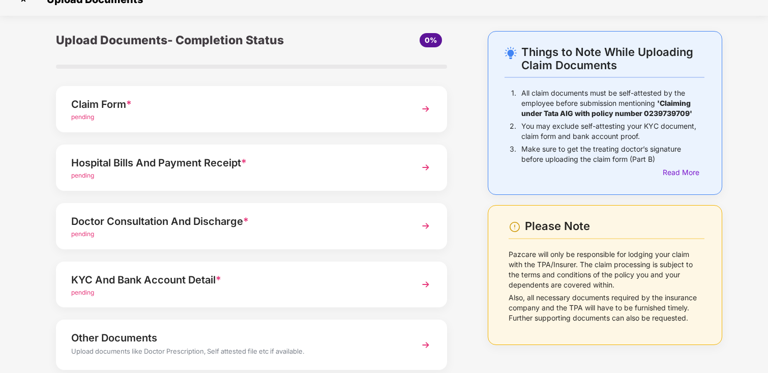 The width and height of the screenshot is (768, 373). What do you see at coordinates (510, 53) in the screenshot?
I see `img: svg+xml;base64,PHN2ZyB4bWxucz0iaHR0cDovL3d3dy53My5vcmcvMjAwMC9zdmciIHdpZHRoPSIyNC4wOTMiIGhlaWdodD...` at bounding box center [510, 53].